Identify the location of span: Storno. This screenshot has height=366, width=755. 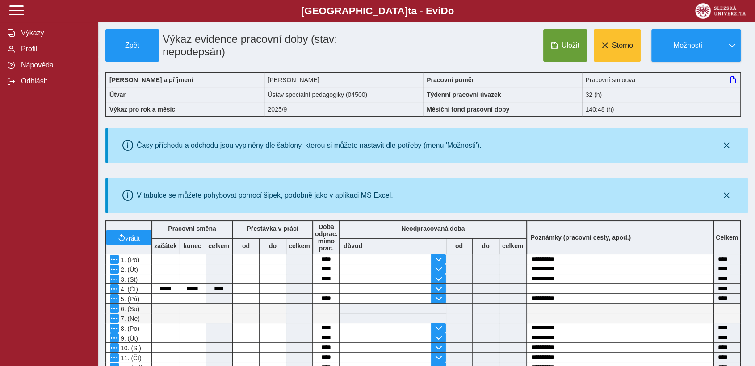
(622, 46).